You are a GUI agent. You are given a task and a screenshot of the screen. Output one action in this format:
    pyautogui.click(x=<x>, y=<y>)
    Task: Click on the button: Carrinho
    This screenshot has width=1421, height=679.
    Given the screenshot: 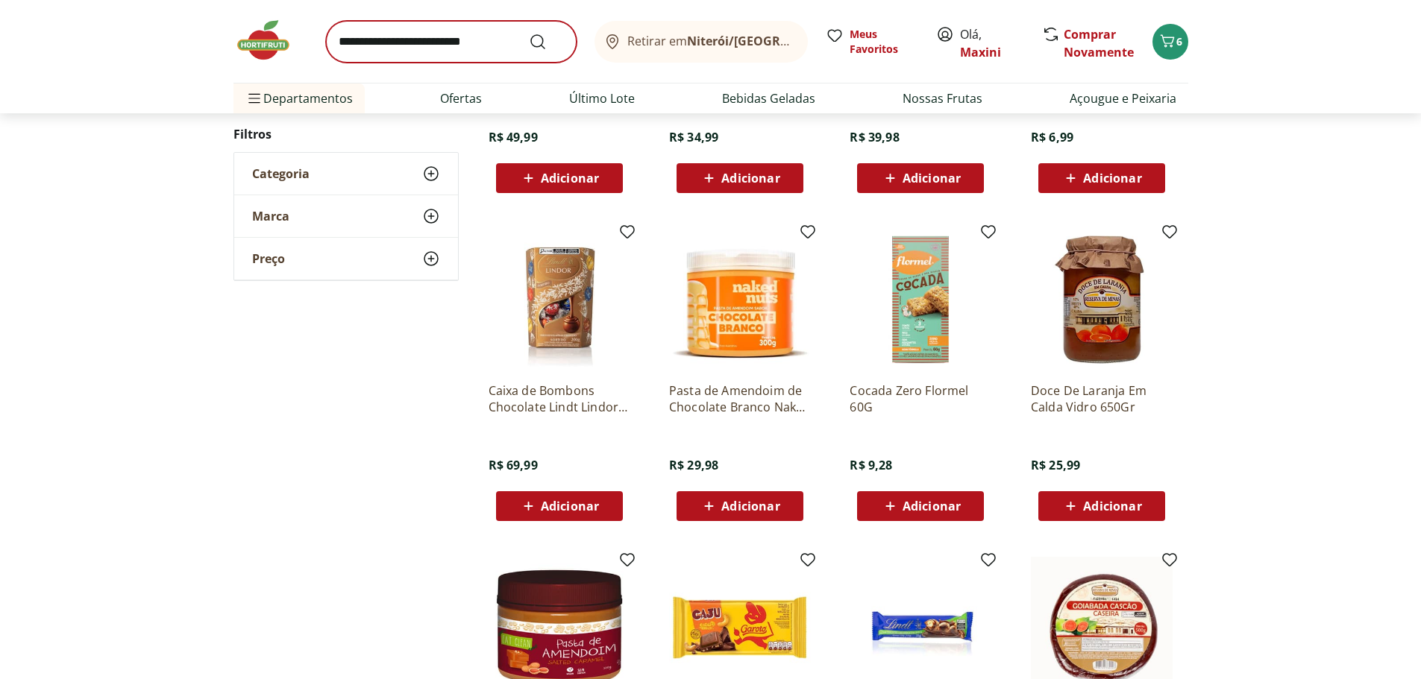 What is the action you would take?
    pyautogui.click(x=1170, y=42)
    